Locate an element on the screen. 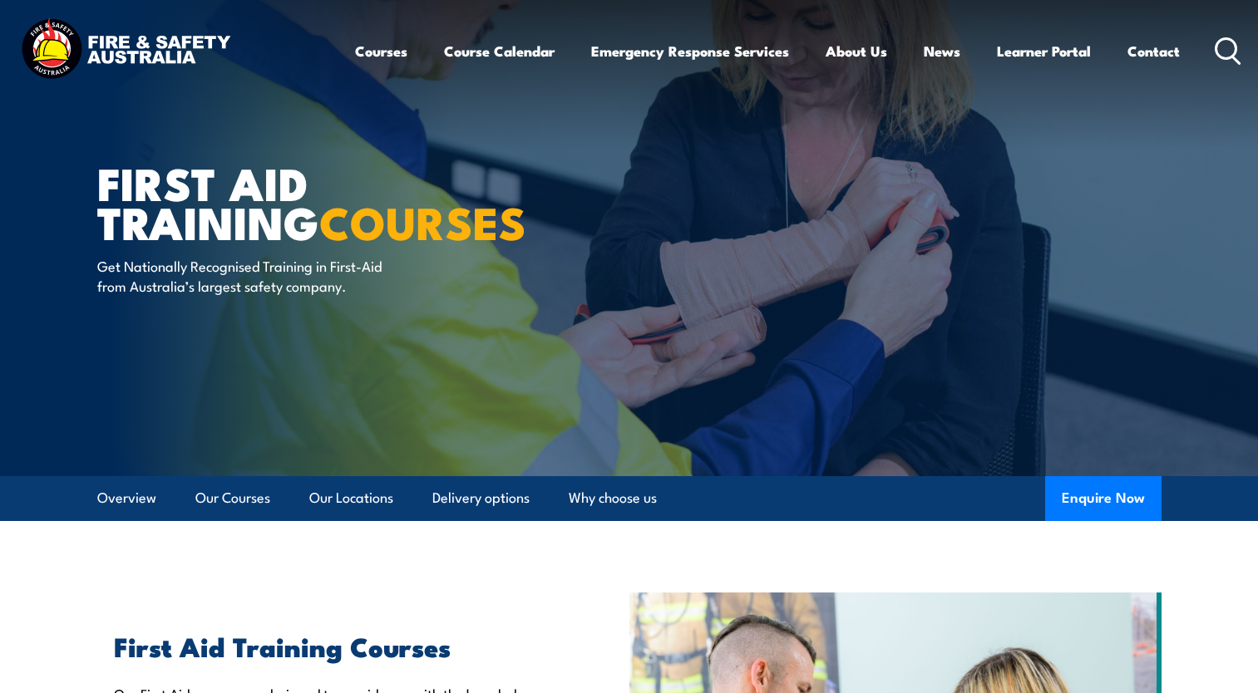 The image size is (1258, 693). a: Course Calendar is located at coordinates (499, 51).